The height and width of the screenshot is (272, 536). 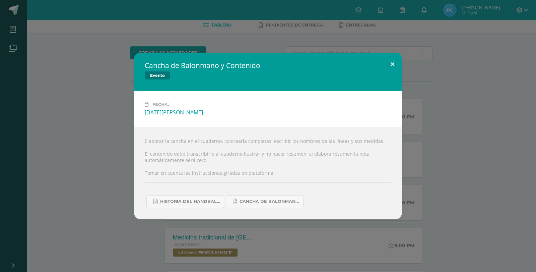 I want to click on h2: Cancha de Balonmano y Contenido, so click(x=202, y=65).